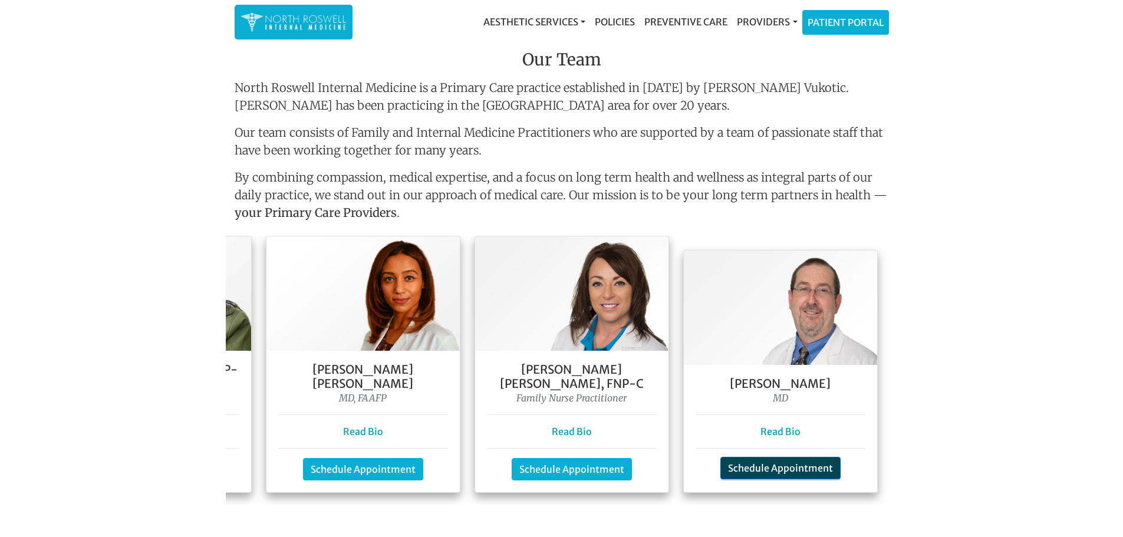 Image resolution: width=1123 pixels, height=537 pixels. What do you see at coordinates (534, 22) in the screenshot?
I see `a: Aesthetic Services` at bounding box center [534, 22].